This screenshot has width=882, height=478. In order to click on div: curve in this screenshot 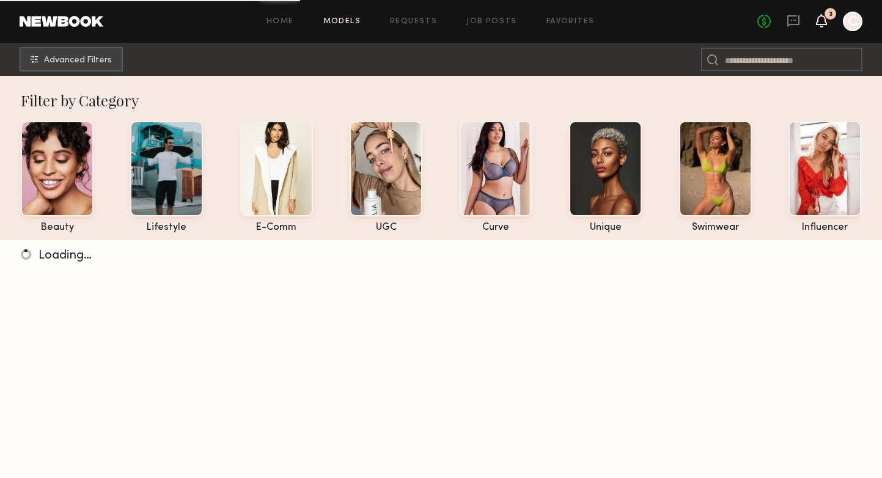, I will do `click(496, 227)`.